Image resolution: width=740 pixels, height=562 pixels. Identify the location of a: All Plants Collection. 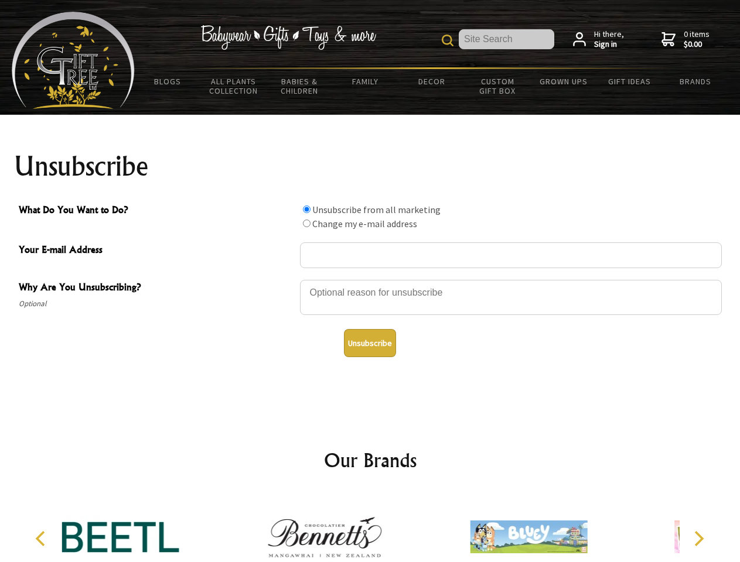
(234, 86).